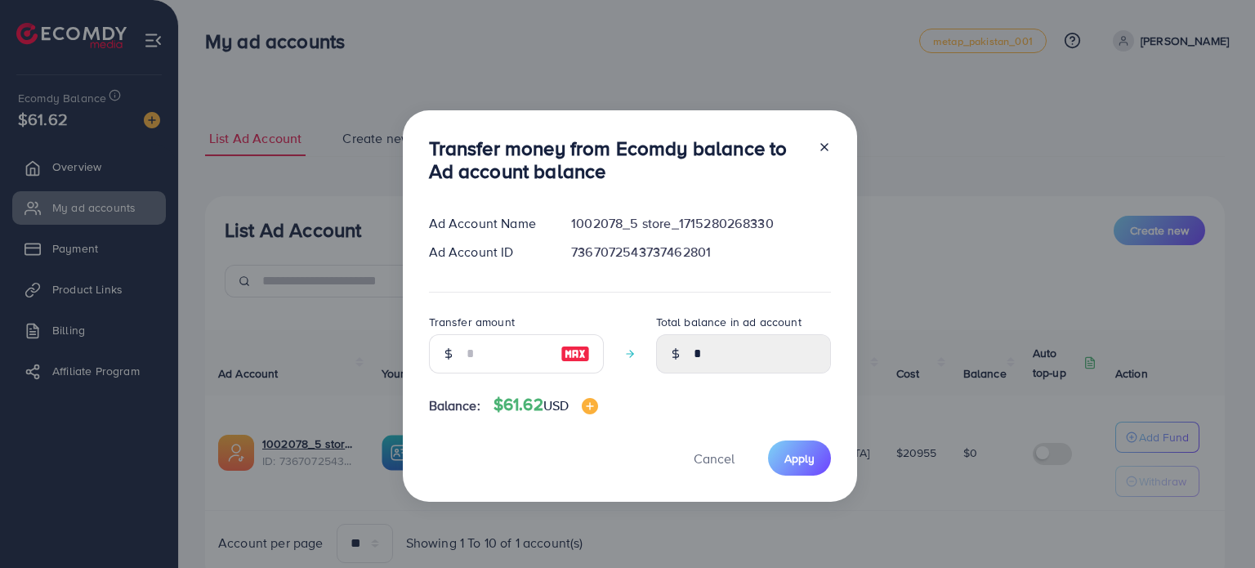 This screenshot has height=568, width=1255. I want to click on button: Apply, so click(799, 458).